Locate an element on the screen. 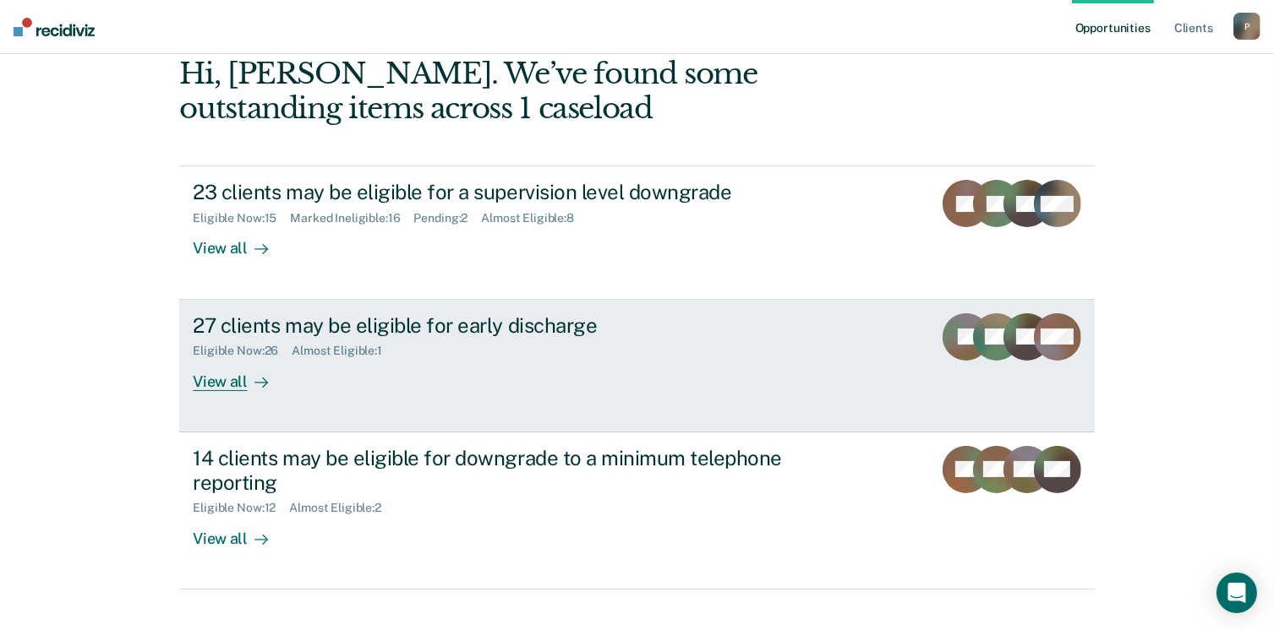 The width and height of the screenshot is (1274, 630). div: Eligible Now : 26 is located at coordinates (242, 351).